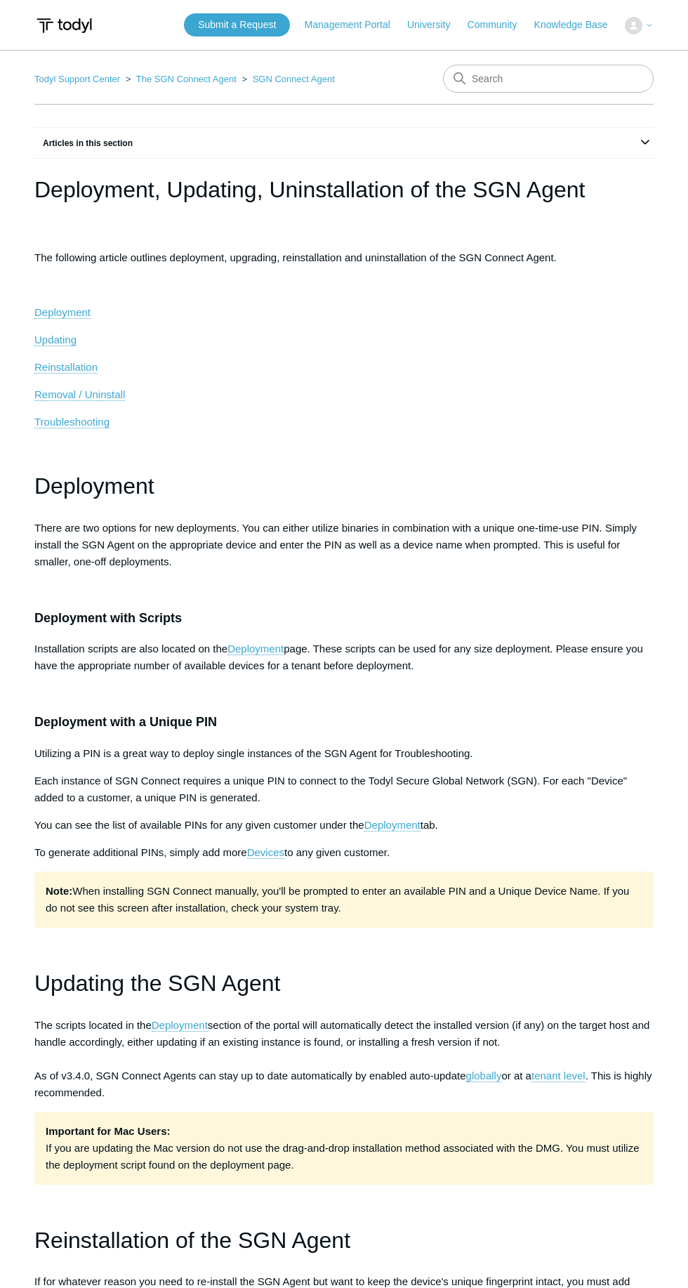 The image size is (688, 1288). Describe the element at coordinates (484, 1076) in the screenshot. I see `a: globally` at that location.